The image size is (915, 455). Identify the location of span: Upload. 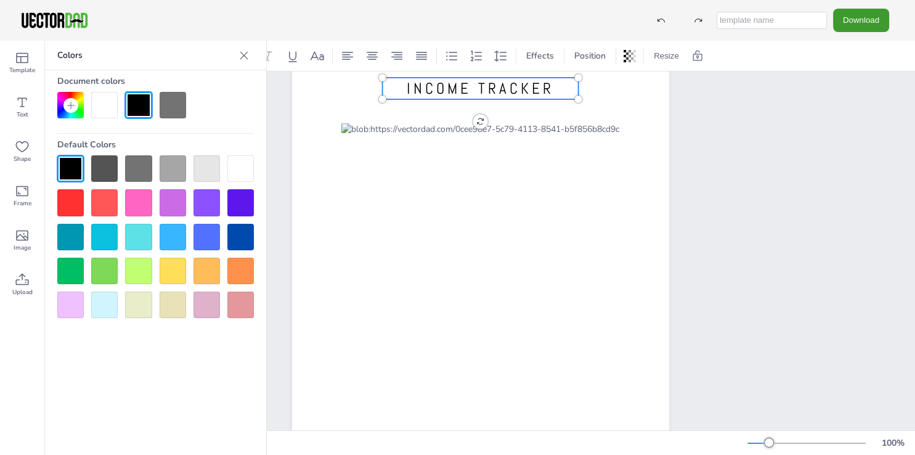
(22, 292).